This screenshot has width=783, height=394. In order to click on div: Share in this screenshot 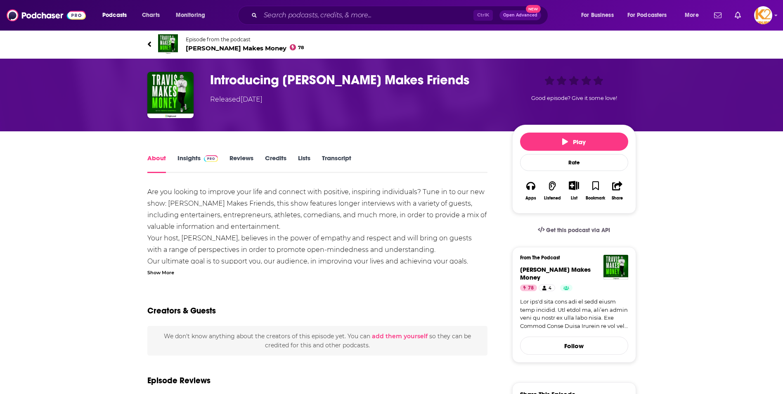, I will do `click(617, 198)`.